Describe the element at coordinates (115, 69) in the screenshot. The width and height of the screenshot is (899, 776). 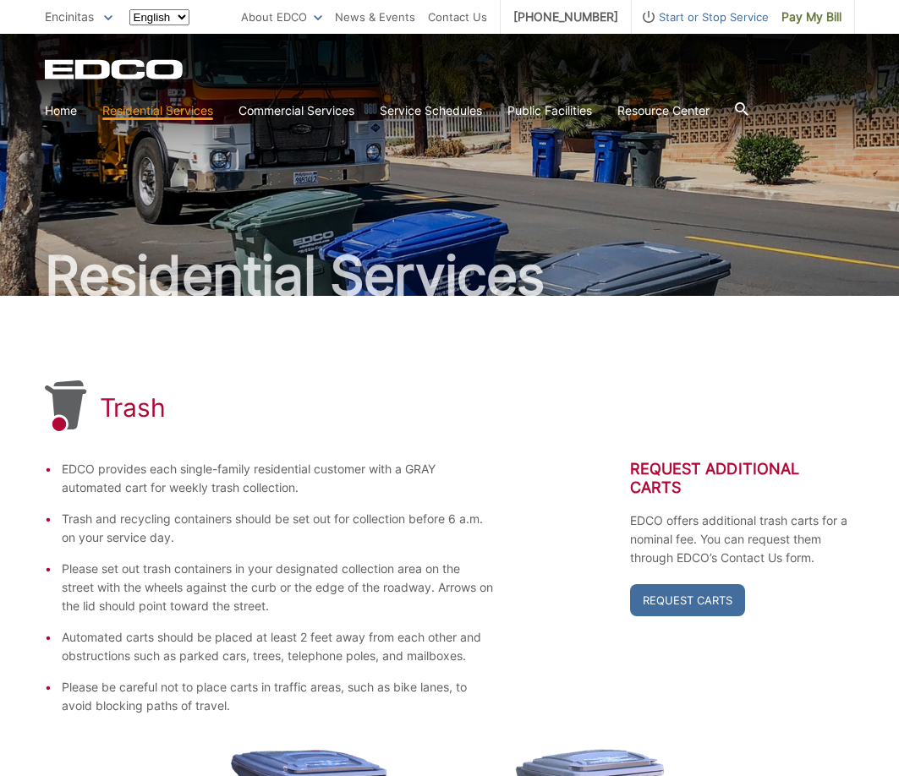
I see `a: EDCD logo. Return to the homepage.` at that location.